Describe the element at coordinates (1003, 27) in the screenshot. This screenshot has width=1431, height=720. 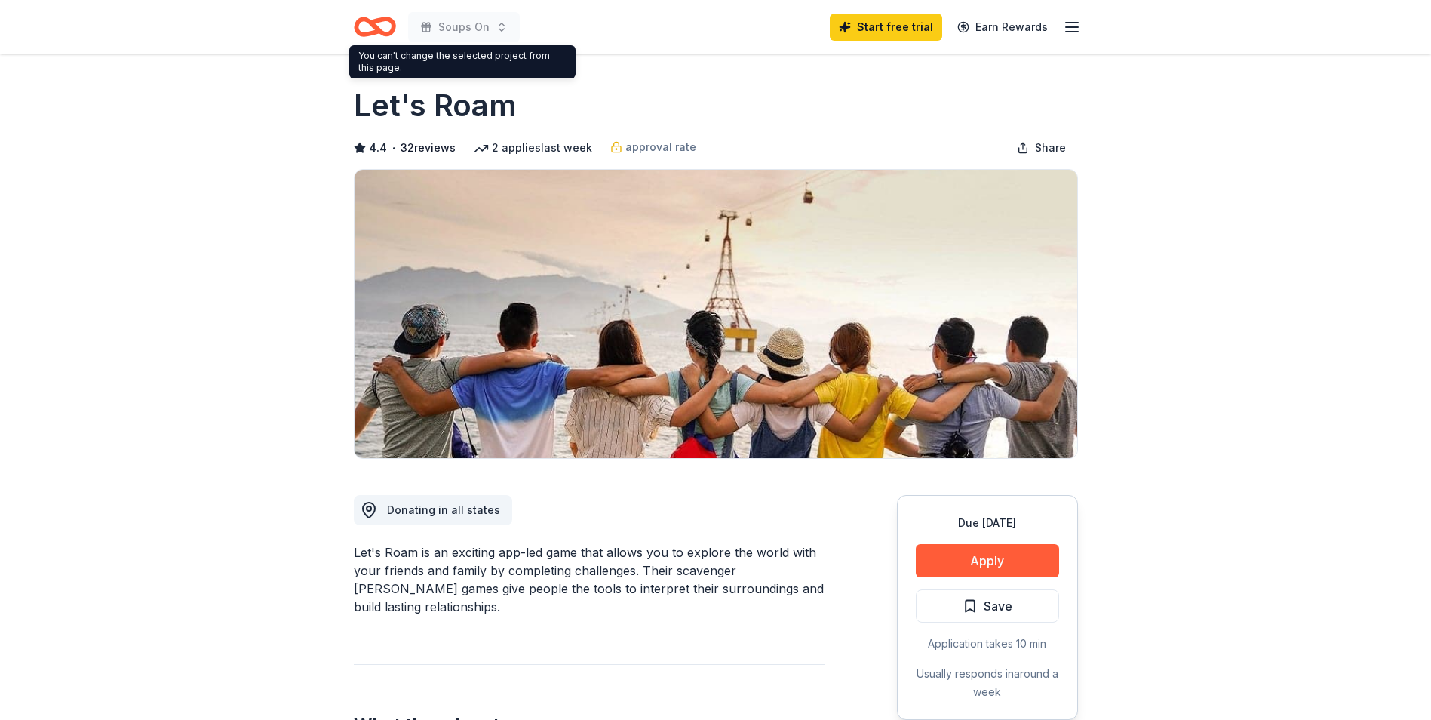
I see `a: Earn Rewards` at that location.